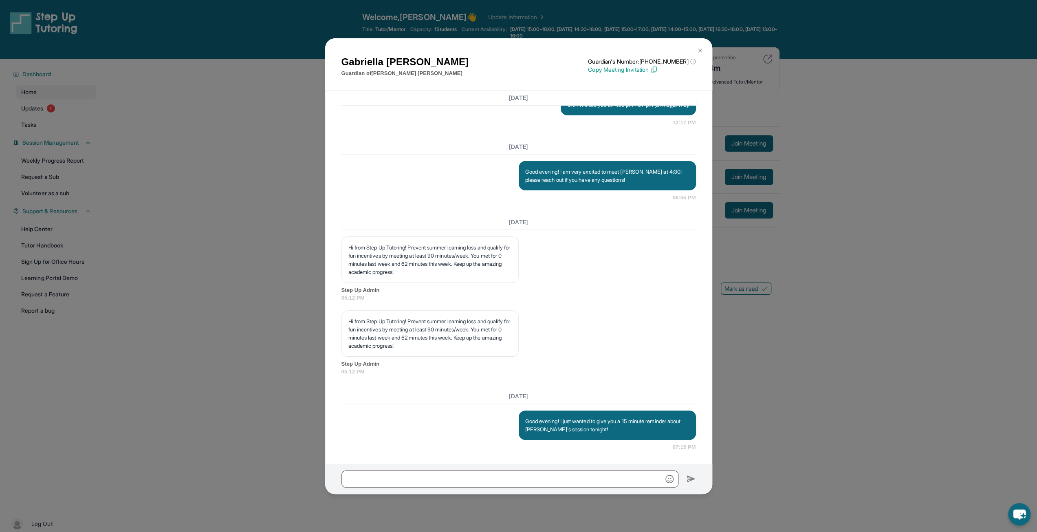 This screenshot has height=532, width=1037. I want to click on span: 12:17 PM, so click(684, 123).